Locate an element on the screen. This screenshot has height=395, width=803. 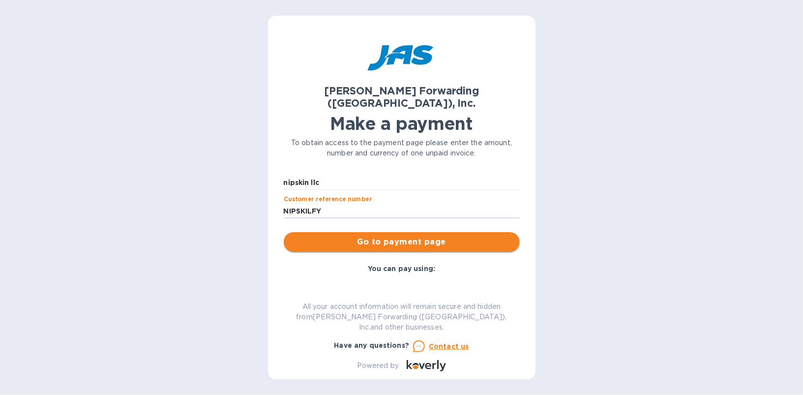
input: Enter business name is located at coordinates (402, 183).